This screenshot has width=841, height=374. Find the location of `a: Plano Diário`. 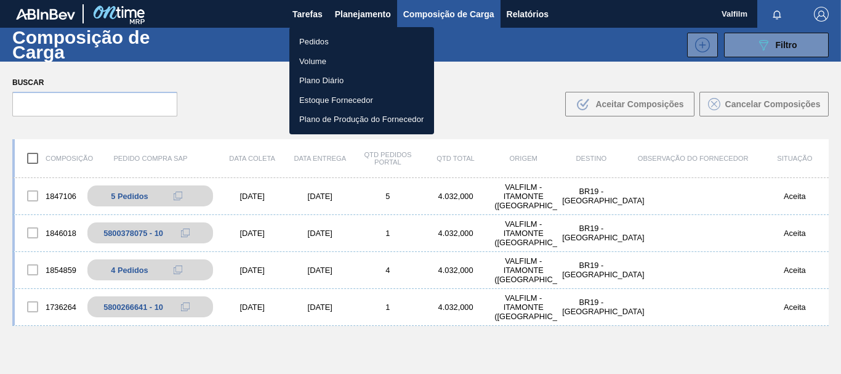

a: Plano Diário is located at coordinates (362, 81).